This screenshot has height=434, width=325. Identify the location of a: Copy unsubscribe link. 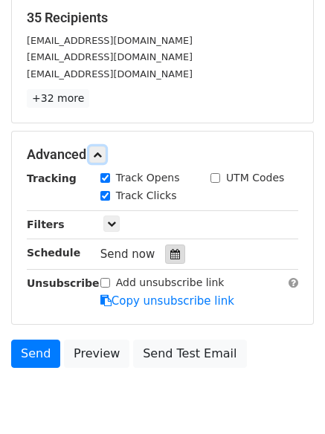
(167, 301).